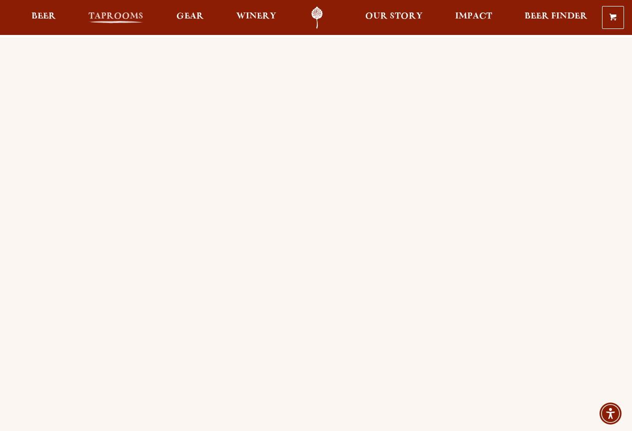  What do you see at coordinates (317, 17) in the screenshot?
I see `a: Odell Home` at bounding box center [317, 17].